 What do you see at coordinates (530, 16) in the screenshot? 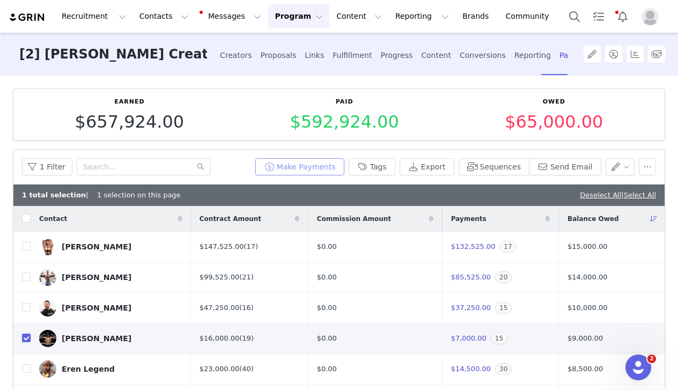
I see `a: Community` at bounding box center [530, 16].